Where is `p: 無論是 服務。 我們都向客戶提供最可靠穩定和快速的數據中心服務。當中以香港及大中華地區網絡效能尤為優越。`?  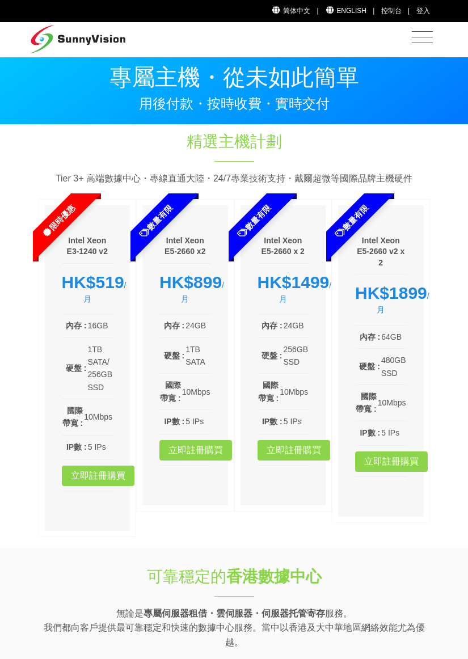
p: 無論是 服務。 我們都向客戶提供最可靠穩定和快速的數據中心服務。當中以香港及大中華地區網絡效能尤為優越。 is located at coordinates (234, 627).